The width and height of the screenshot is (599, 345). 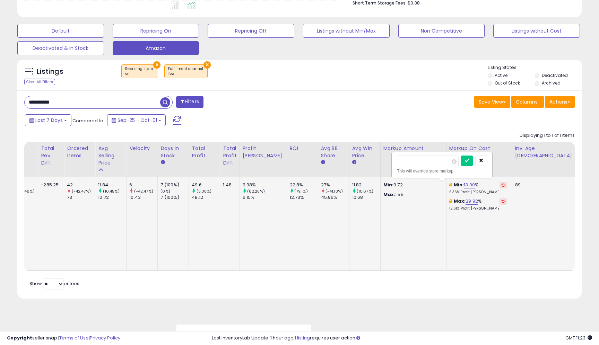 What do you see at coordinates (229, 156) in the screenshot?
I see `div: Total Profit Diff.` at bounding box center [229, 156].